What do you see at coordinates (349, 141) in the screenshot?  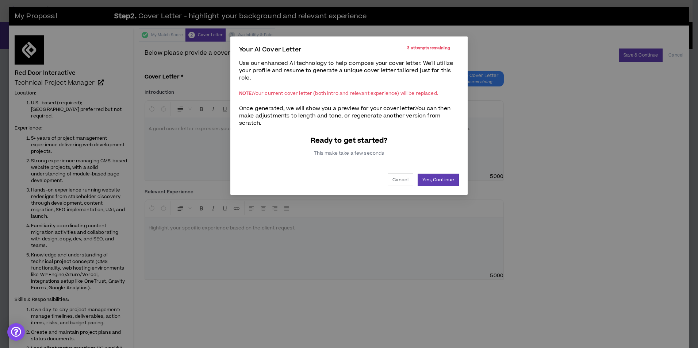 I see `p: Ready to get started?` at bounding box center [349, 141].